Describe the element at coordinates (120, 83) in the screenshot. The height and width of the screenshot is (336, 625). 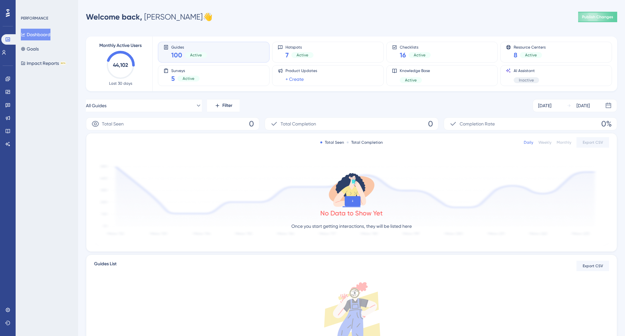
I see `span: Last 30 days` at that location.